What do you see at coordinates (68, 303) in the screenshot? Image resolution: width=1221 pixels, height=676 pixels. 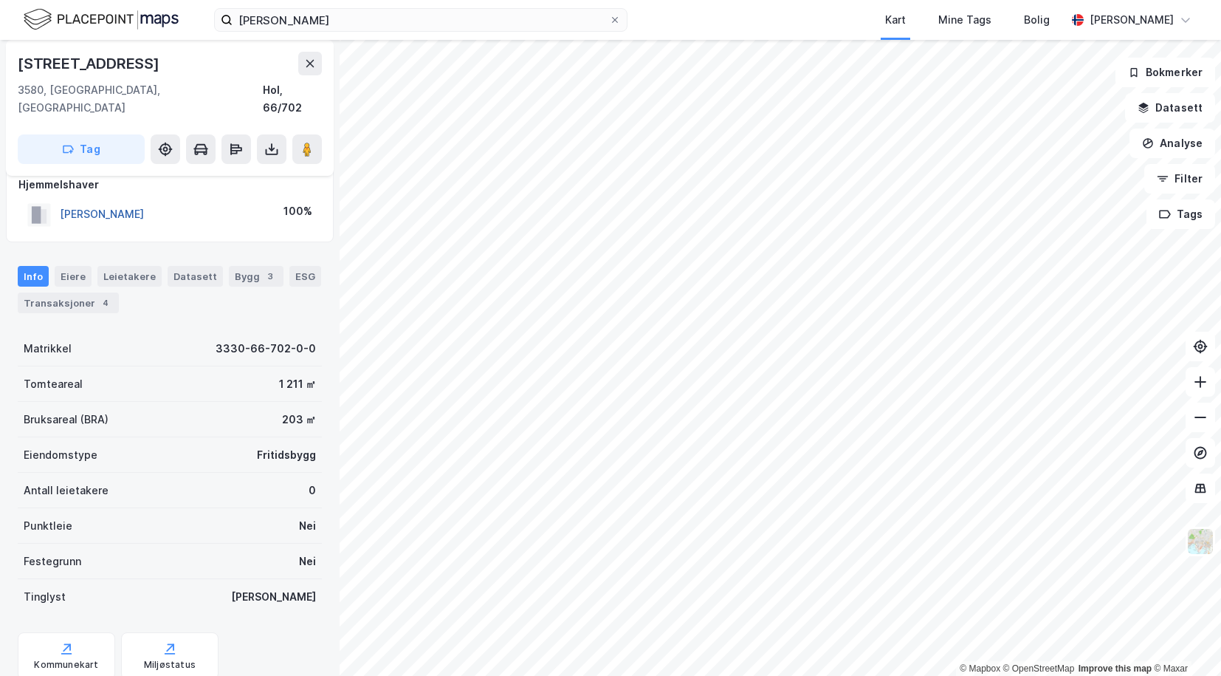 I see `div: Transaksjoner` at bounding box center [68, 303].